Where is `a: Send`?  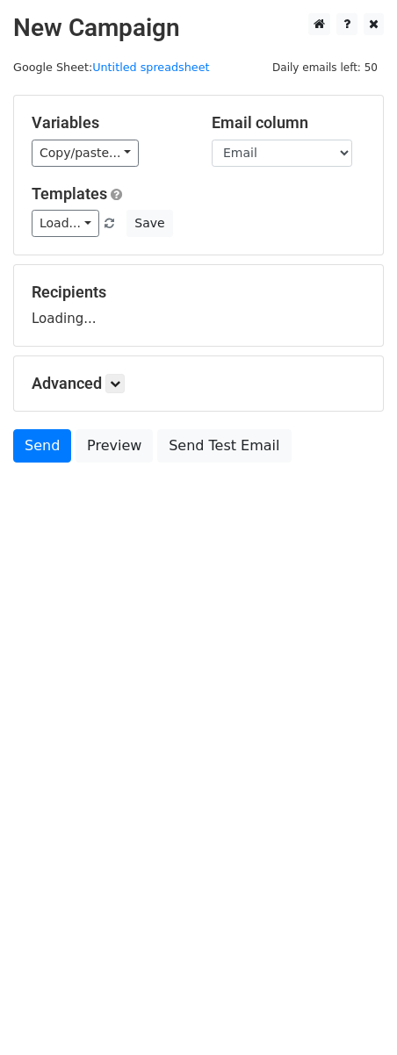
a: Send is located at coordinates (42, 446).